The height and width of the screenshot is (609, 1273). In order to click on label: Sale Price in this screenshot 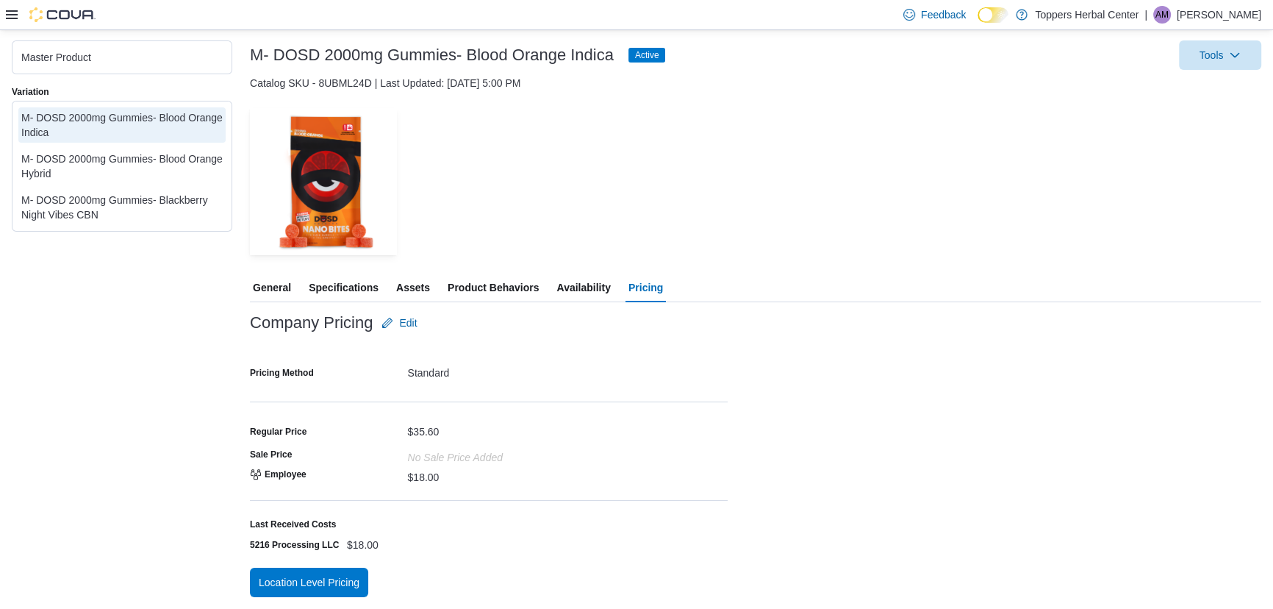, I will do `click(271, 454)`.